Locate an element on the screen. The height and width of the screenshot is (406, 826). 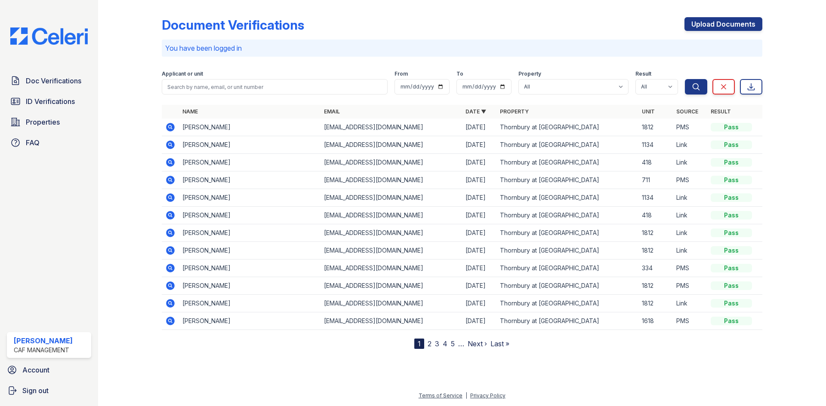
a: Sign out is located at coordinates (49, 391).